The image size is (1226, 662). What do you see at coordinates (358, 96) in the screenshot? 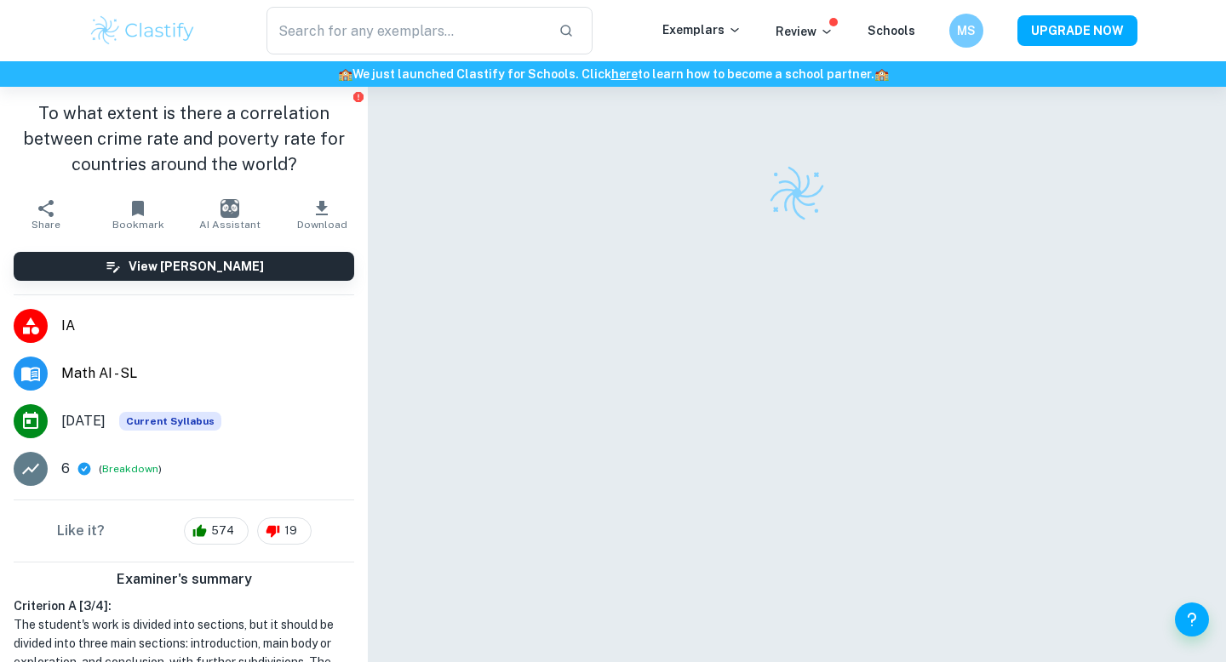
I see `button: Report issue` at bounding box center [358, 96].